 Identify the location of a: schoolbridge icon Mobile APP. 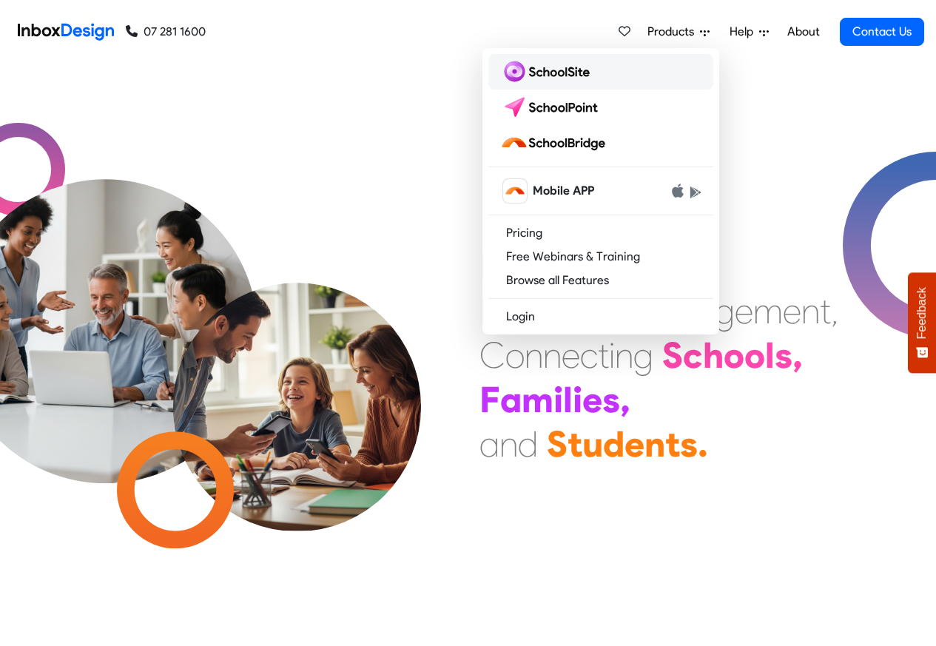
(601, 191).